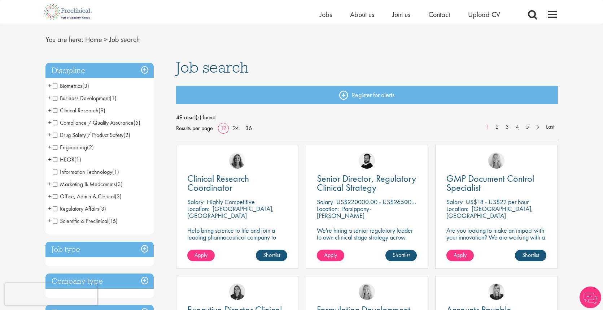 This screenshot has height=310, width=603. What do you see at coordinates (237, 291) in the screenshot?
I see `a: Ciara Noble` at bounding box center [237, 291].